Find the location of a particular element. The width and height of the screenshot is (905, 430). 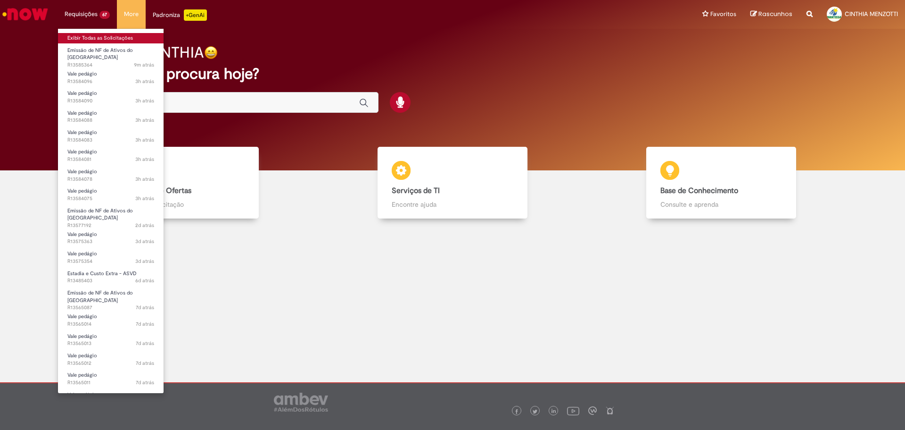

b: Base de Conhecimento is located at coordinates (699, 191).